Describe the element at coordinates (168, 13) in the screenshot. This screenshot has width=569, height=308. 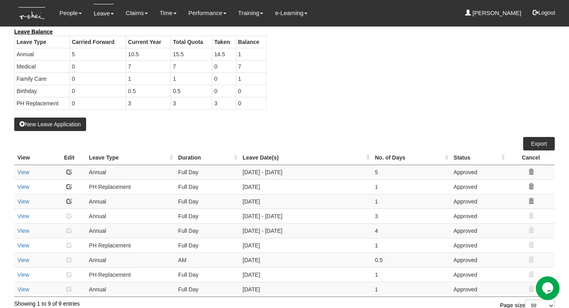
I see `a: Time` at that location.